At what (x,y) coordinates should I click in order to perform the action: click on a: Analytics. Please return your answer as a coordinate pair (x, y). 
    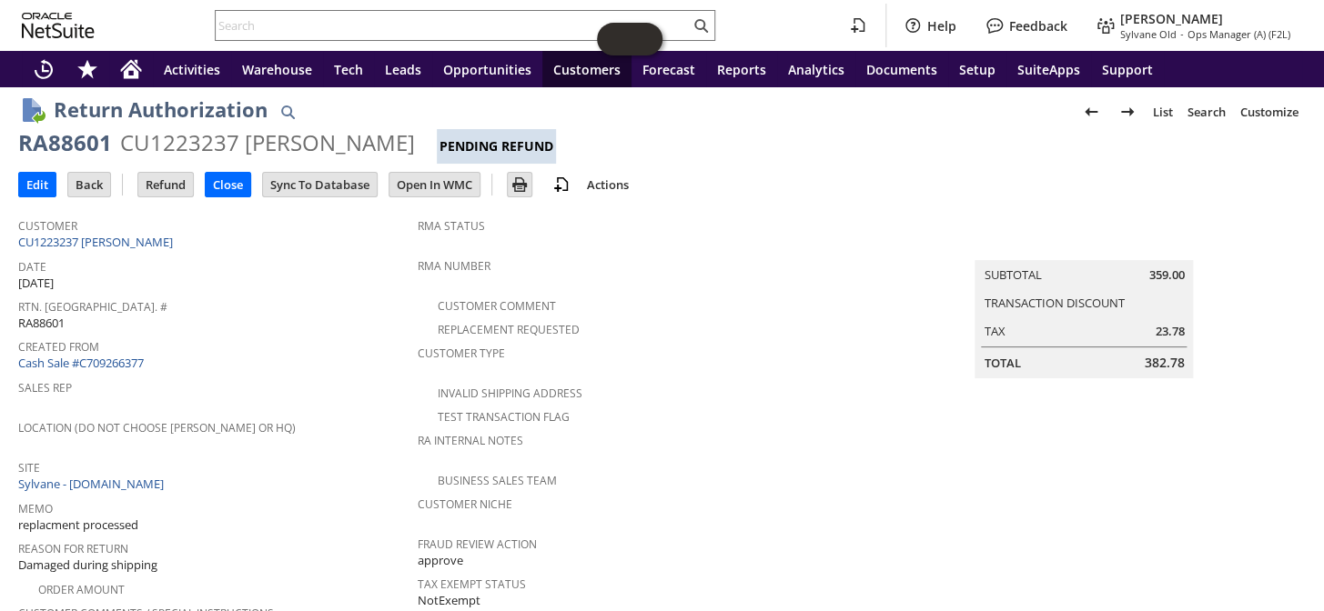
    Looking at the image, I should click on (816, 69).